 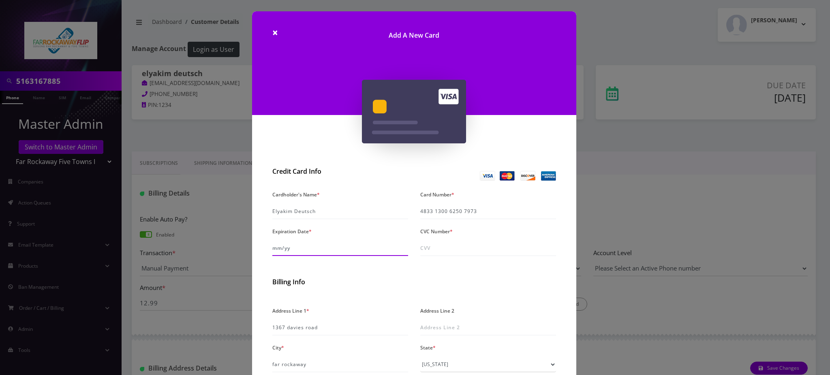 I want to click on label: Address Line 2, so click(x=437, y=311).